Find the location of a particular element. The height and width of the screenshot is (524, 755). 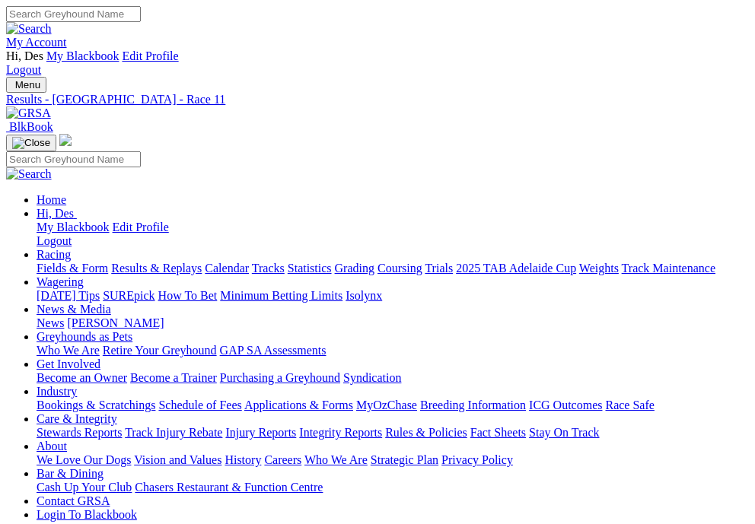

a: Become a Trainer is located at coordinates (173, 377).